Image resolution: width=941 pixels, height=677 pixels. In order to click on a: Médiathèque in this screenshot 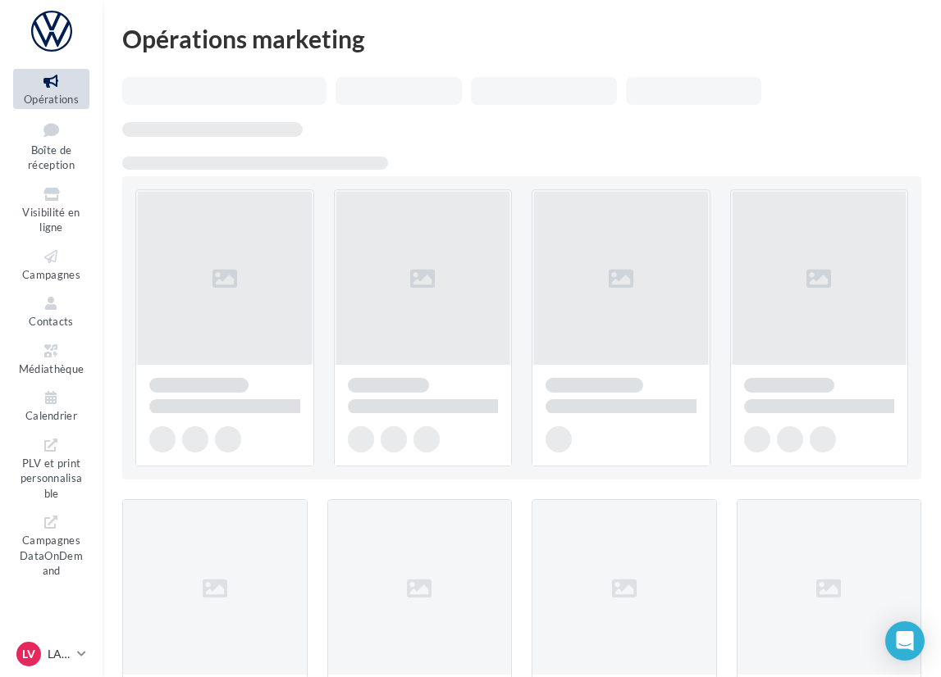, I will do `click(51, 358)`.